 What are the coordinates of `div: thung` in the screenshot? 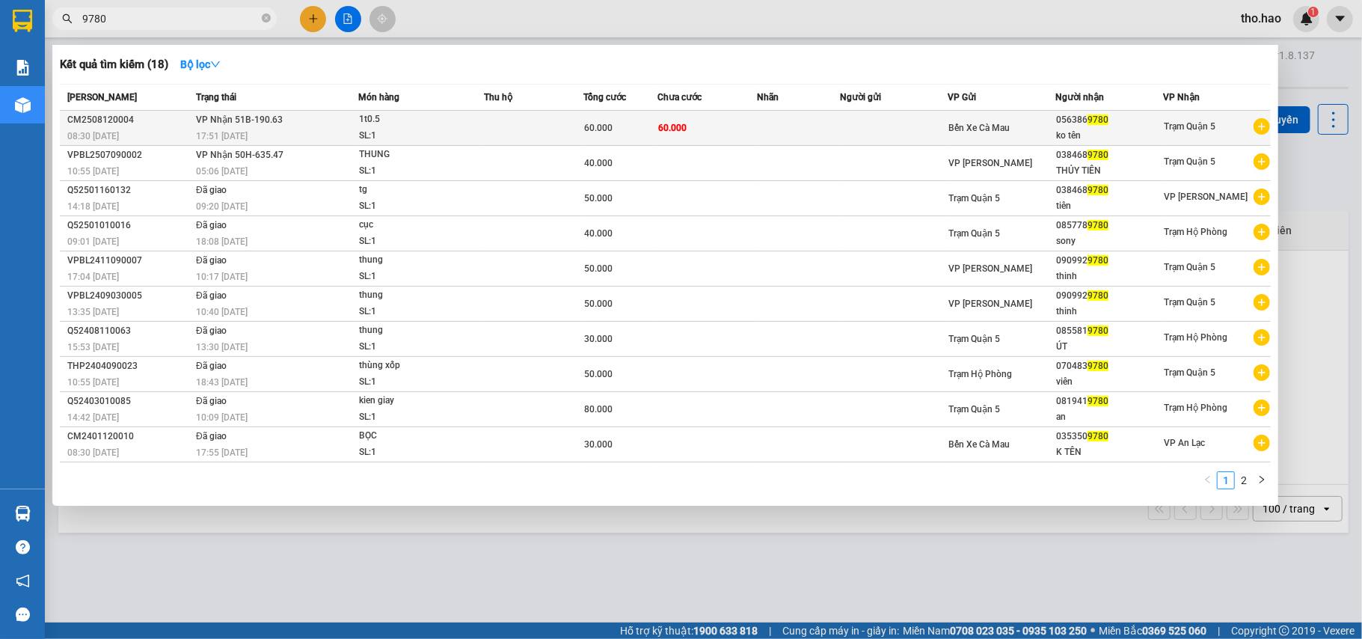 It's located at (415, 331).